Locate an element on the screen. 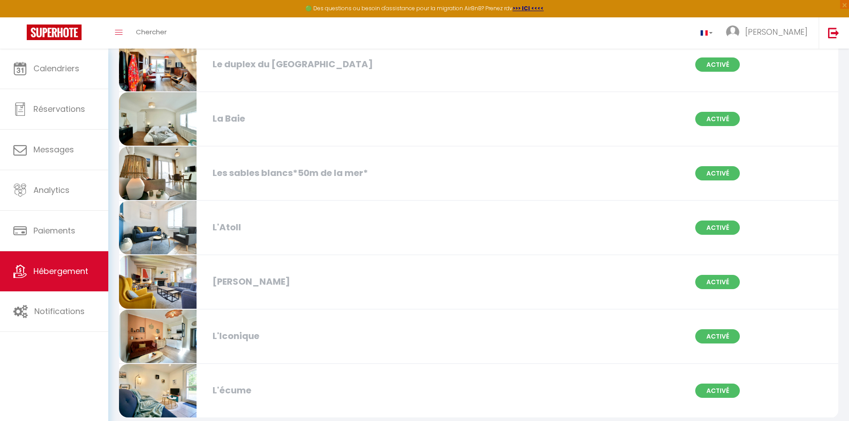 This screenshot has width=849, height=421. span: Calendriers is located at coordinates (56, 68).